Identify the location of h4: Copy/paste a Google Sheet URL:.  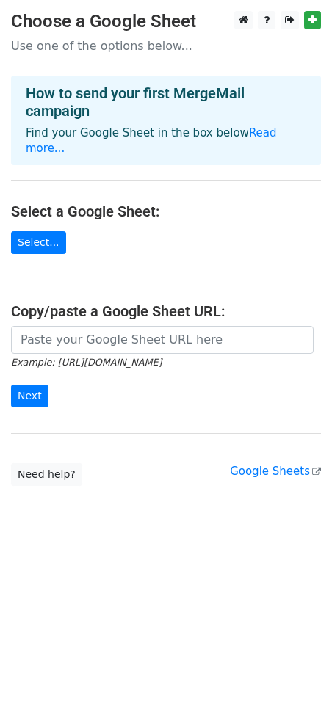
(166, 311).